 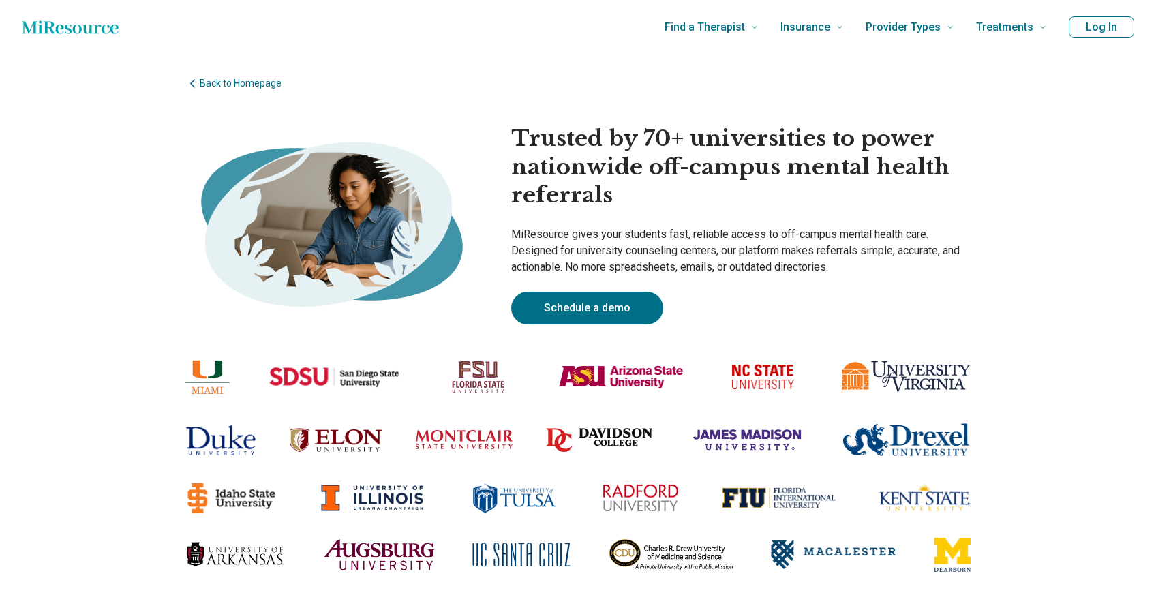 What do you see at coordinates (599, 440) in the screenshot?
I see `img: Davidson College` at bounding box center [599, 440].